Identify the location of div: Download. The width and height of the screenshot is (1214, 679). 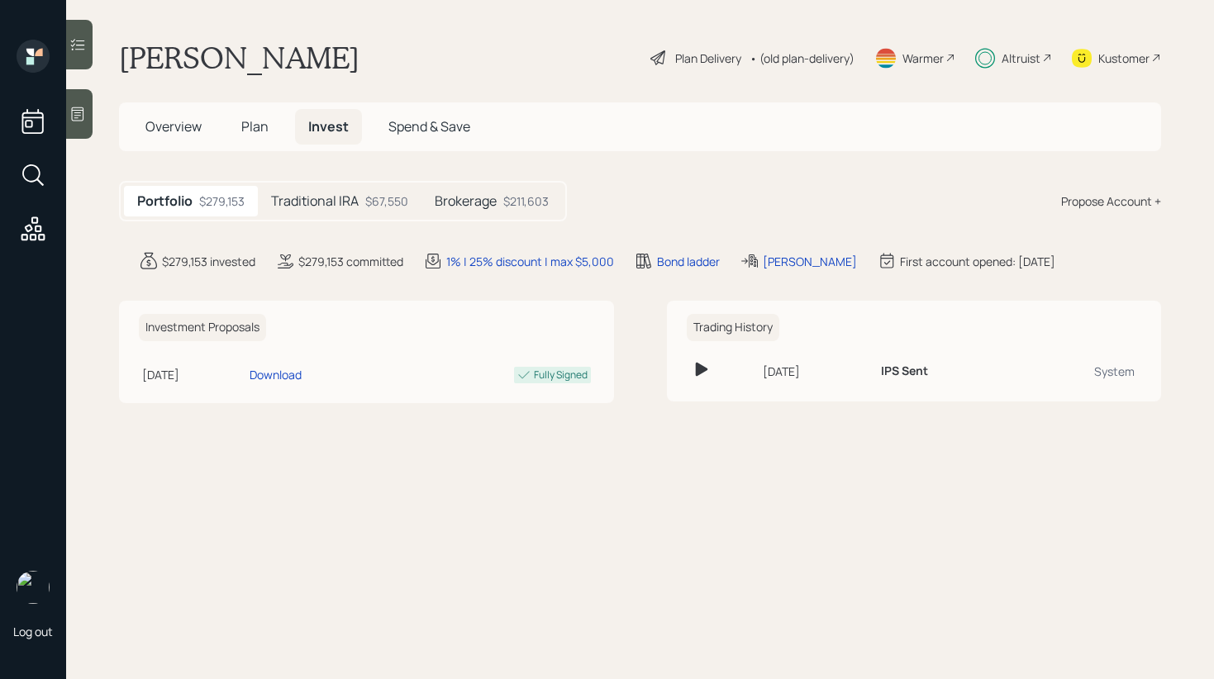
(275, 374).